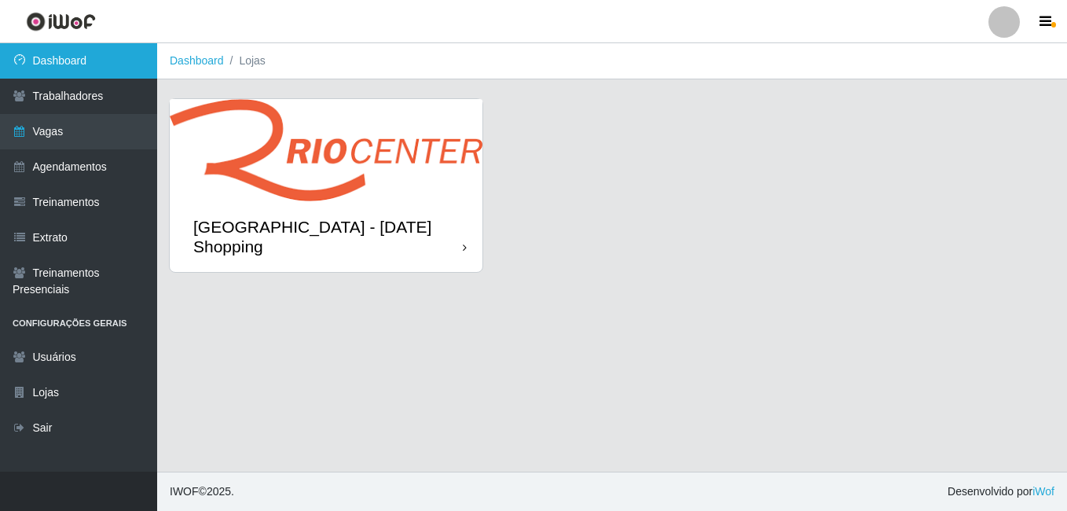 The image size is (1067, 511). What do you see at coordinates (184, 491) in the screenshot?
I see `span: IWOF` at bounding box center [184, 491].